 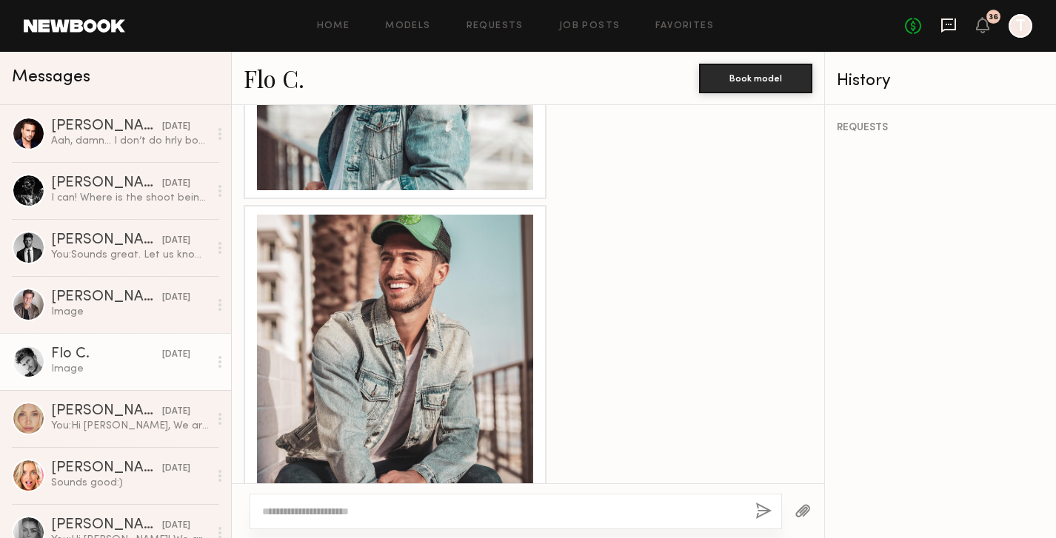 What do you see at coordinates (107, 355) in the screenshot?
I see `div: Flo C.` at bounding box center [107, 355].